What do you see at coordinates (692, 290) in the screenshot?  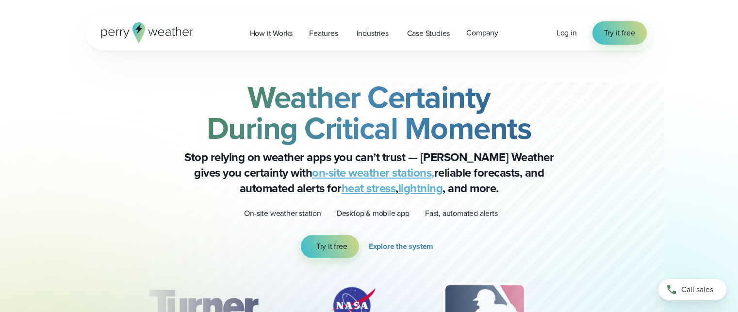 I see `a: Call sales` at bounding box center [692, 290].